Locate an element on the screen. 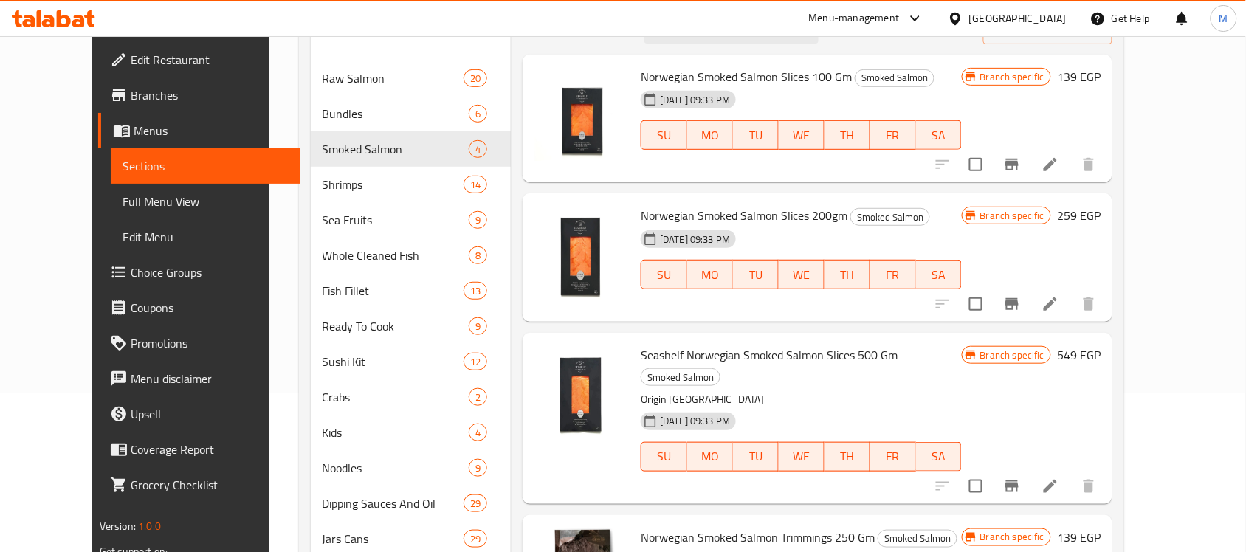 The height and width of the screenshot is (552, 1246). span: 1.0.0 is located at coordinates (149, 526).